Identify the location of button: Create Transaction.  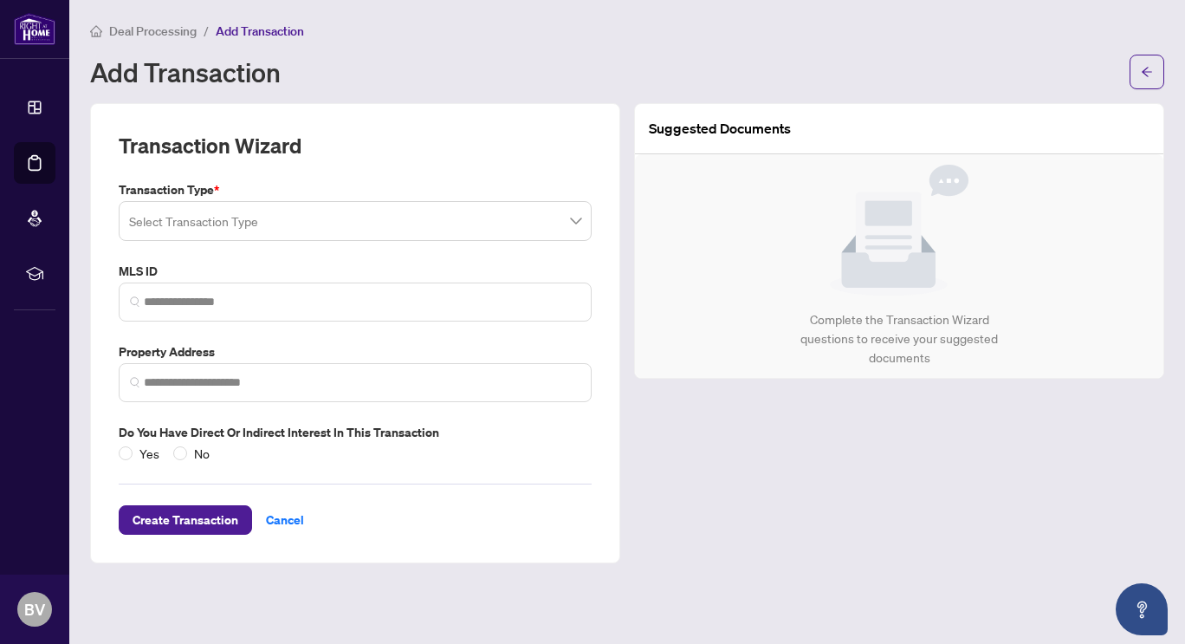
(185, 520).